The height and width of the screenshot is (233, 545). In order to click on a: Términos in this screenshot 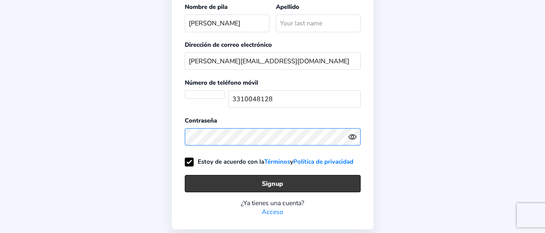, I will do `click(277, 162)`.